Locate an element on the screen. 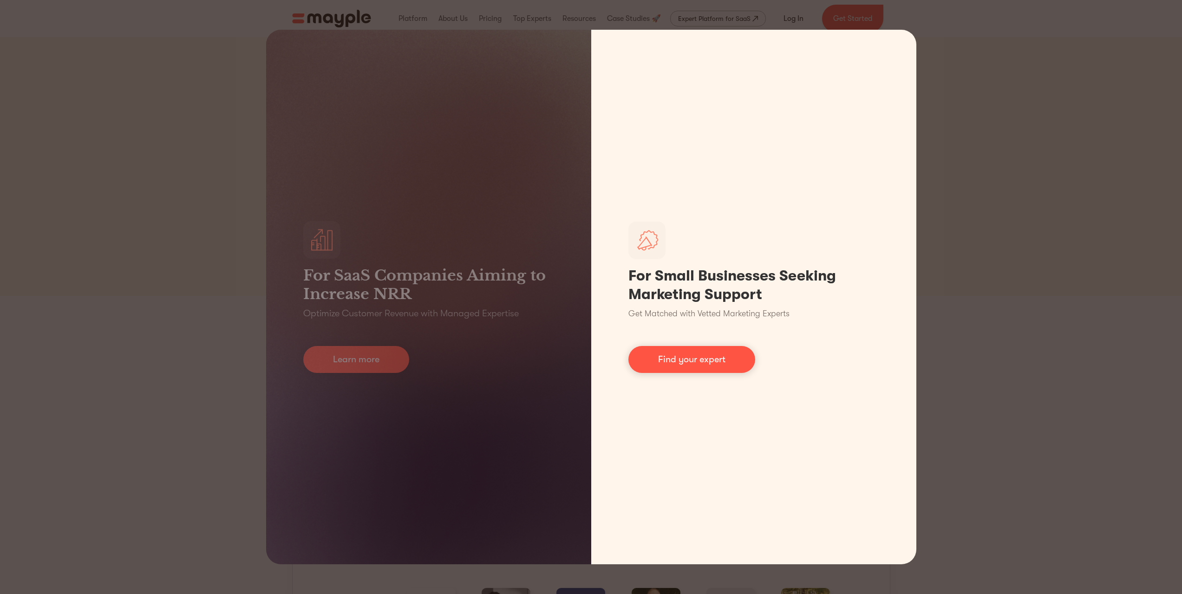 The width and height of the screenshot is (1182, 594). p: Optimize Customer Revenue with Managed Expertise is located at coordinates (411, 314).